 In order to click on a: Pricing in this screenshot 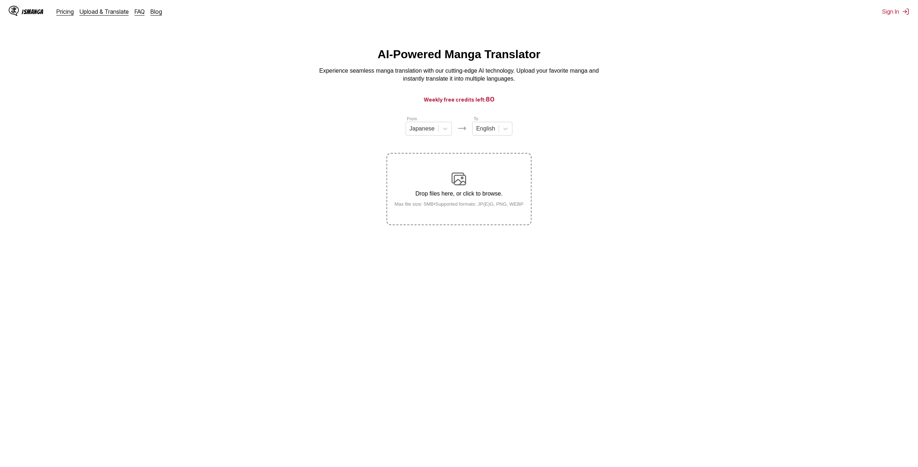, I will do `click(65, 12)`.